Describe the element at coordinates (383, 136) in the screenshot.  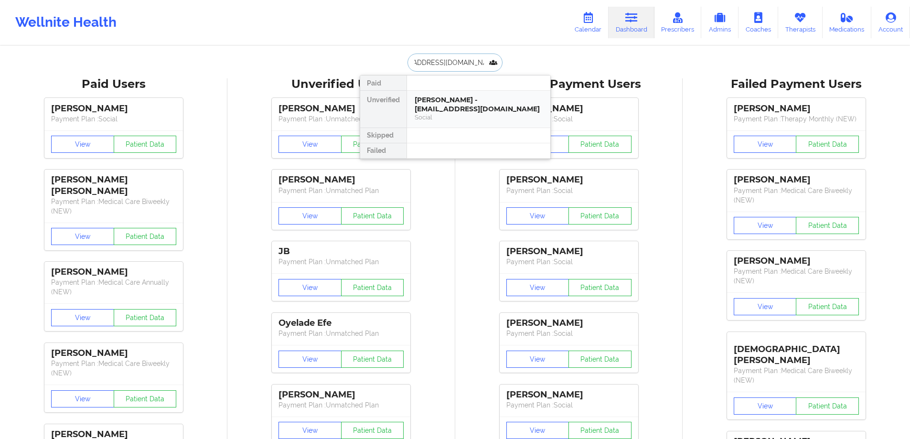
I see `div: Skipped` at that location.